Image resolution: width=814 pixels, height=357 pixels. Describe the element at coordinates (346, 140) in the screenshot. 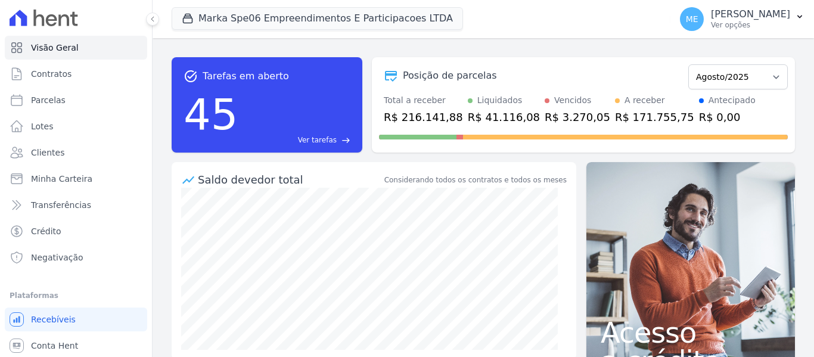

I see `span: east` at that location.